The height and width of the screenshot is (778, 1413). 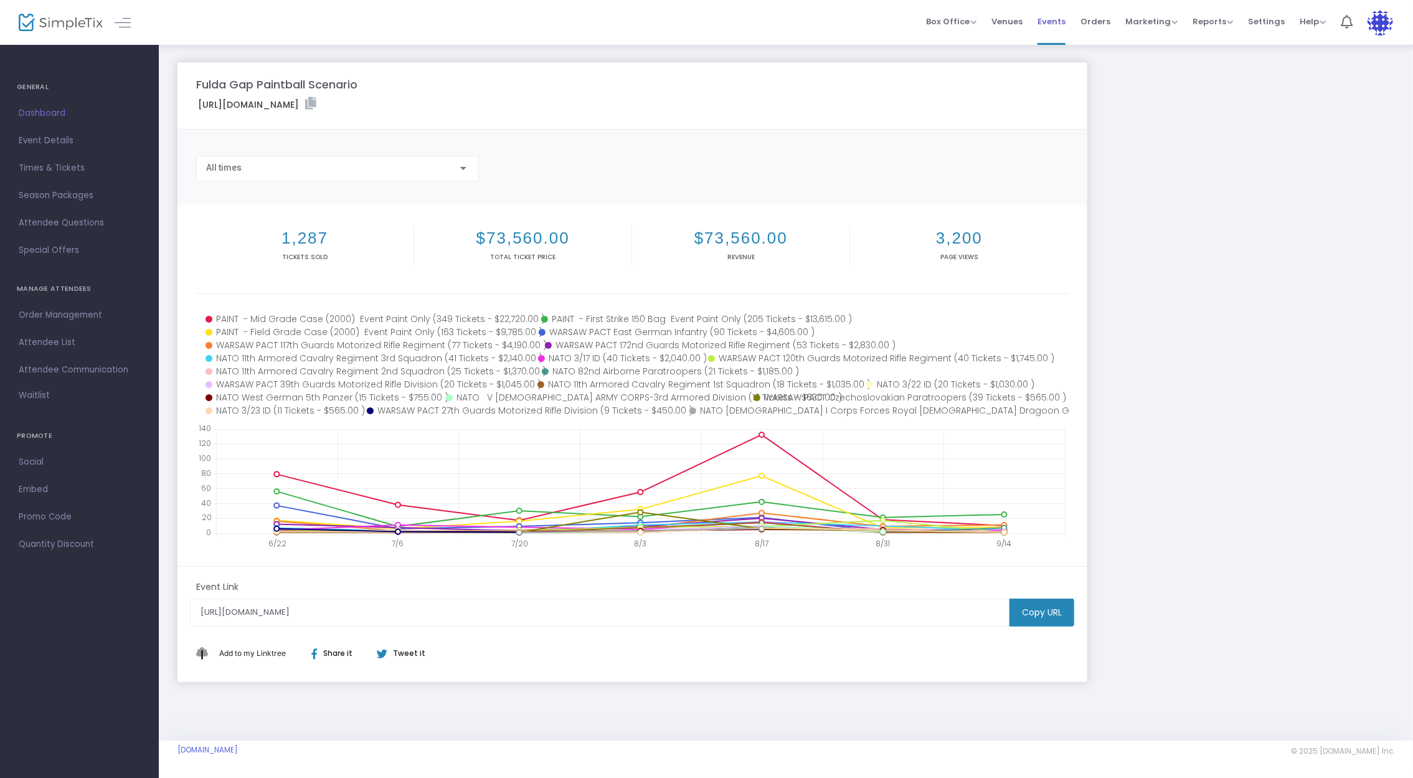 I want to click on span: Events, so click(x=1051, y=21).